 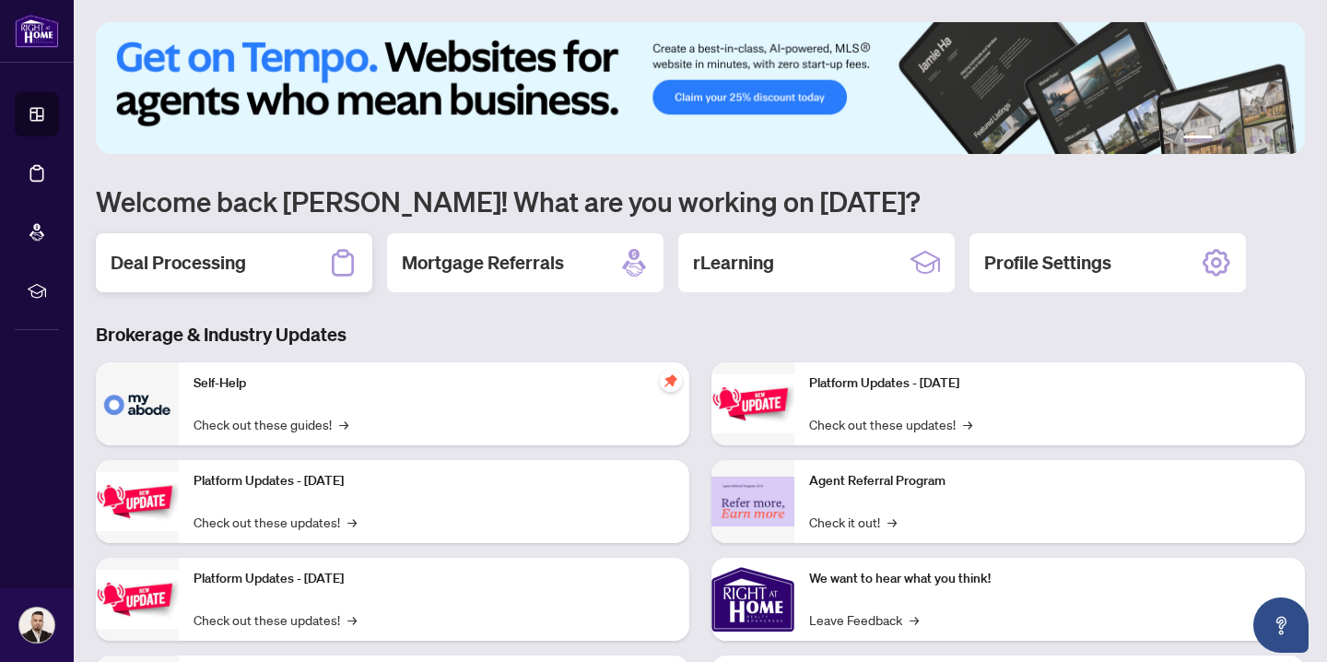 I want to click on img: Slide 0, so click(x=701, y=88).